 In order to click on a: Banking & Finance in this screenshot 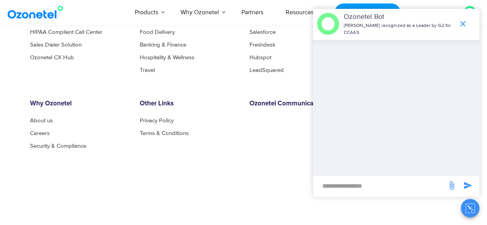, I will do `click(163, 45)`.